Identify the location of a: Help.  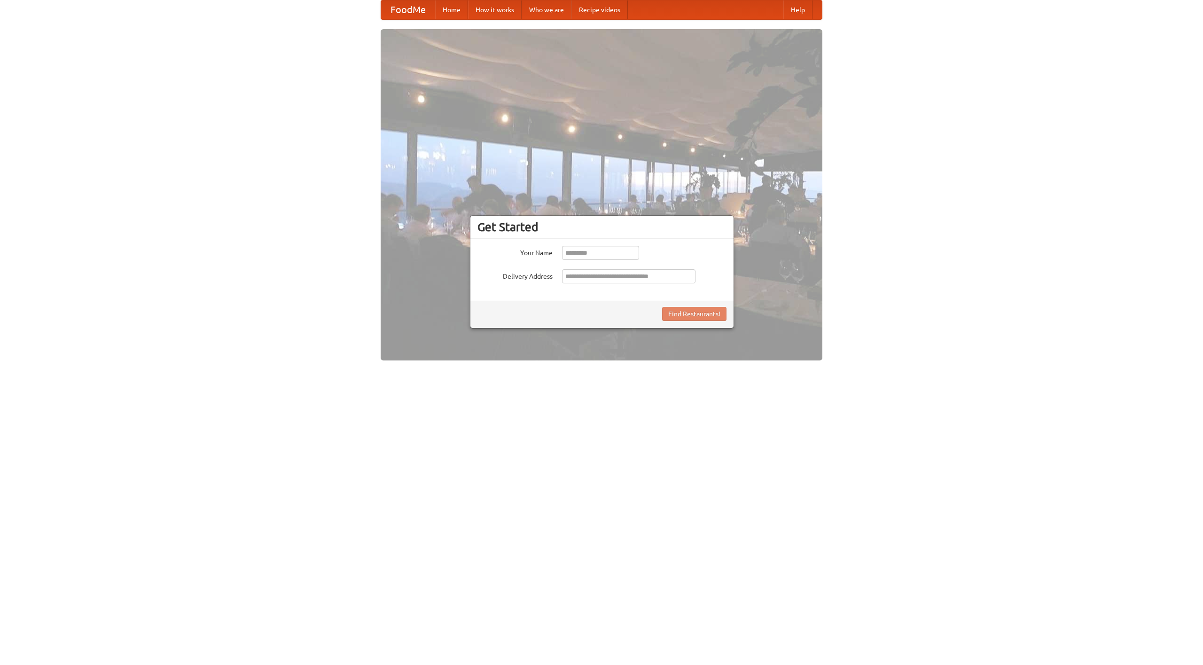
(798, 10).